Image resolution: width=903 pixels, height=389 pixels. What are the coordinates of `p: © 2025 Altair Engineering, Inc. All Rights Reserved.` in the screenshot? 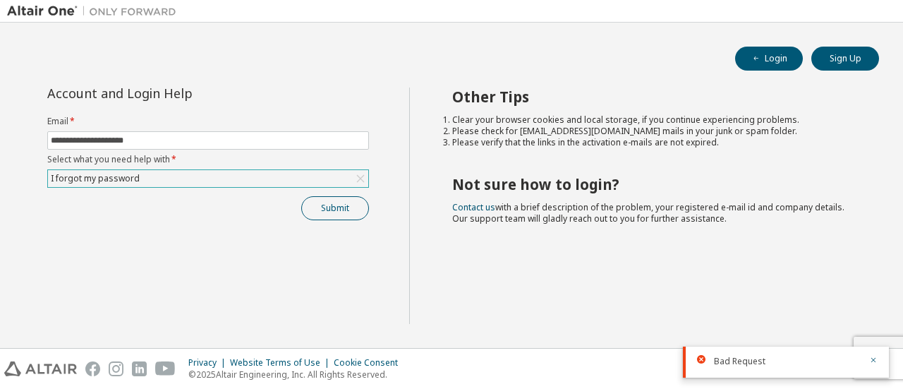 It's located at (297, 374).